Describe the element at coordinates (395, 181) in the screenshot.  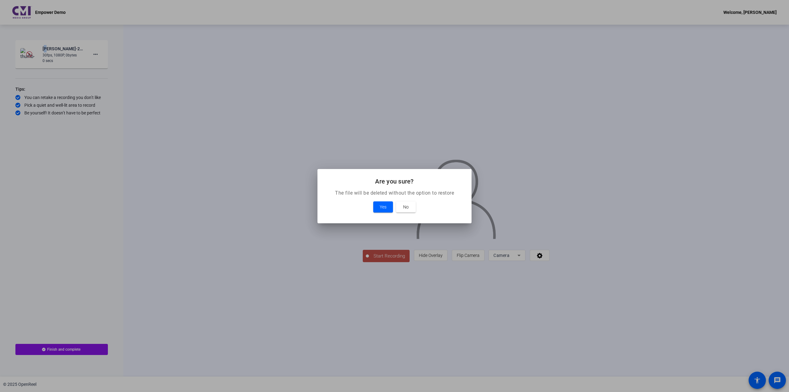
I see `h2: Are you sure?` at that location.